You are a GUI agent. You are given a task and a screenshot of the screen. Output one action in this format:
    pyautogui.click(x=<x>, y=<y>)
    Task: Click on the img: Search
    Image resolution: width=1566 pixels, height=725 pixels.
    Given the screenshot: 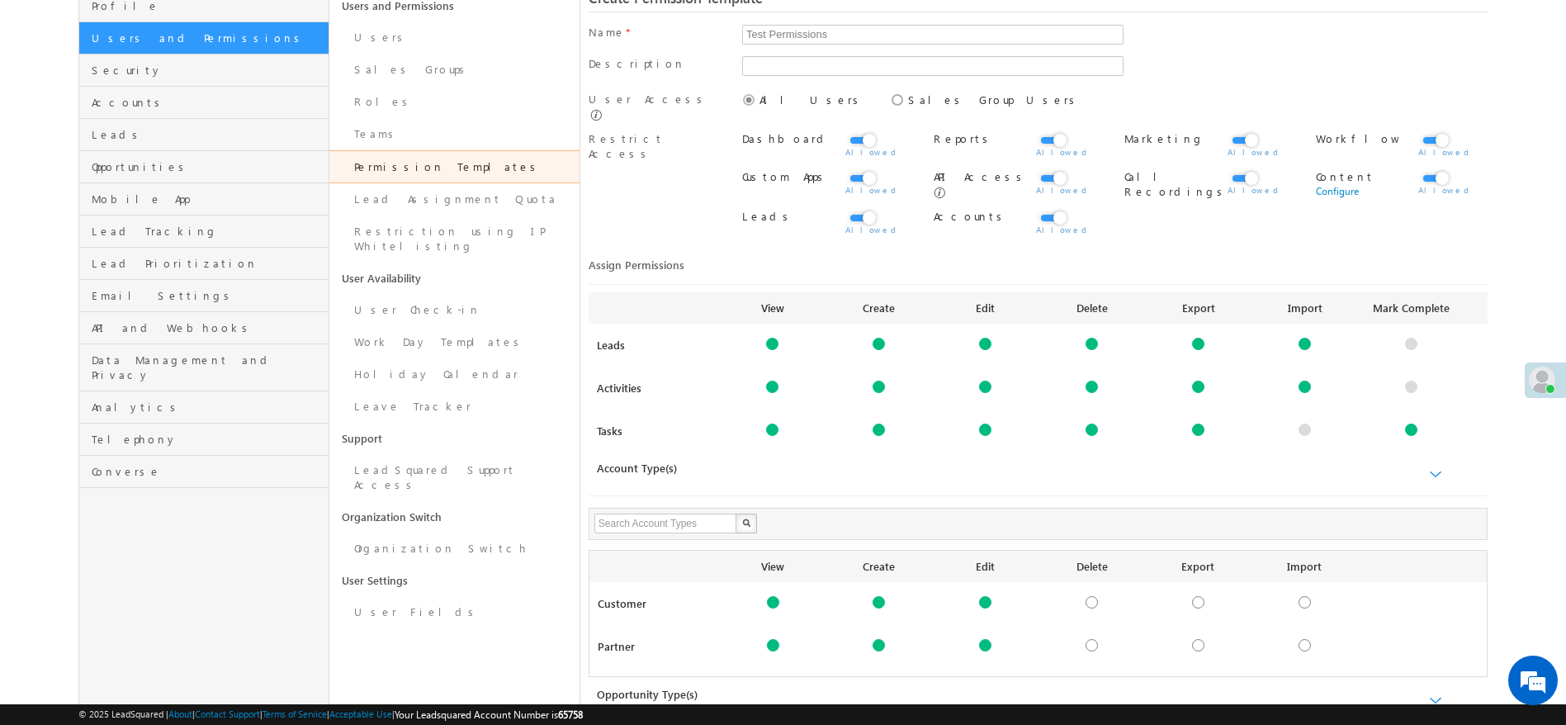 What is the action you would take?
    pyautogui.click(x=746, y=523)
    